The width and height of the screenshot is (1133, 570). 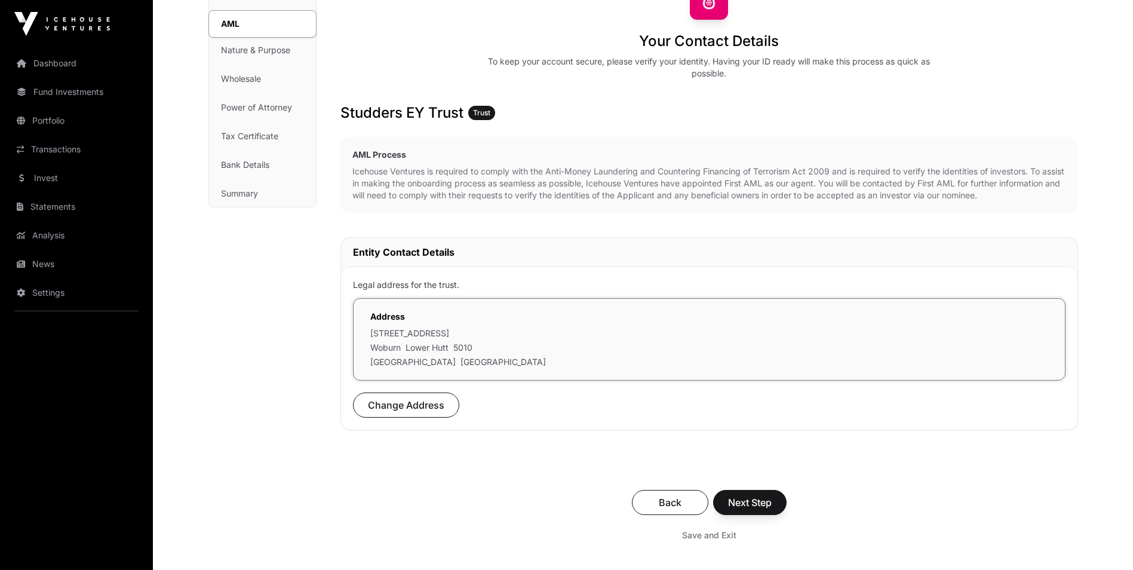 I want to click on span: Next Step, so click(x=749, y=502).